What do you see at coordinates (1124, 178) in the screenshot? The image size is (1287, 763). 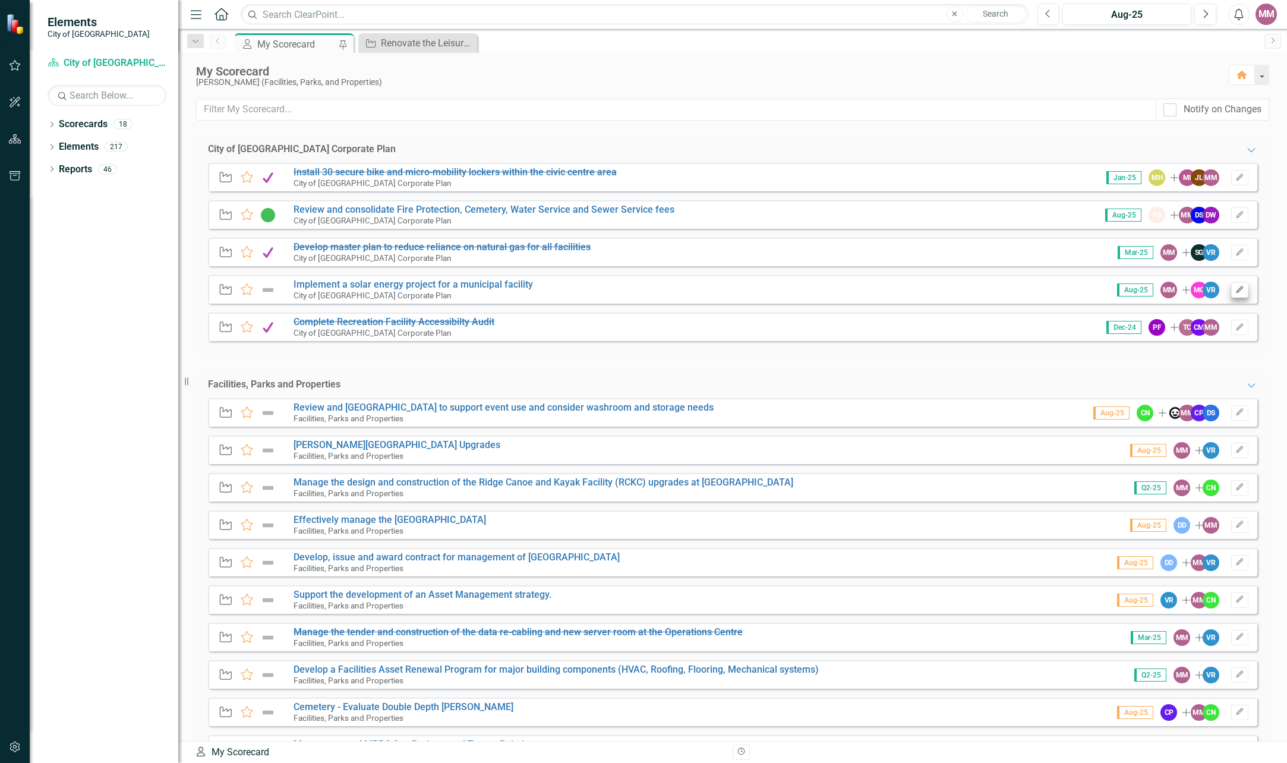 I see `span: Jan-25` at bounding box center [1124, 178].